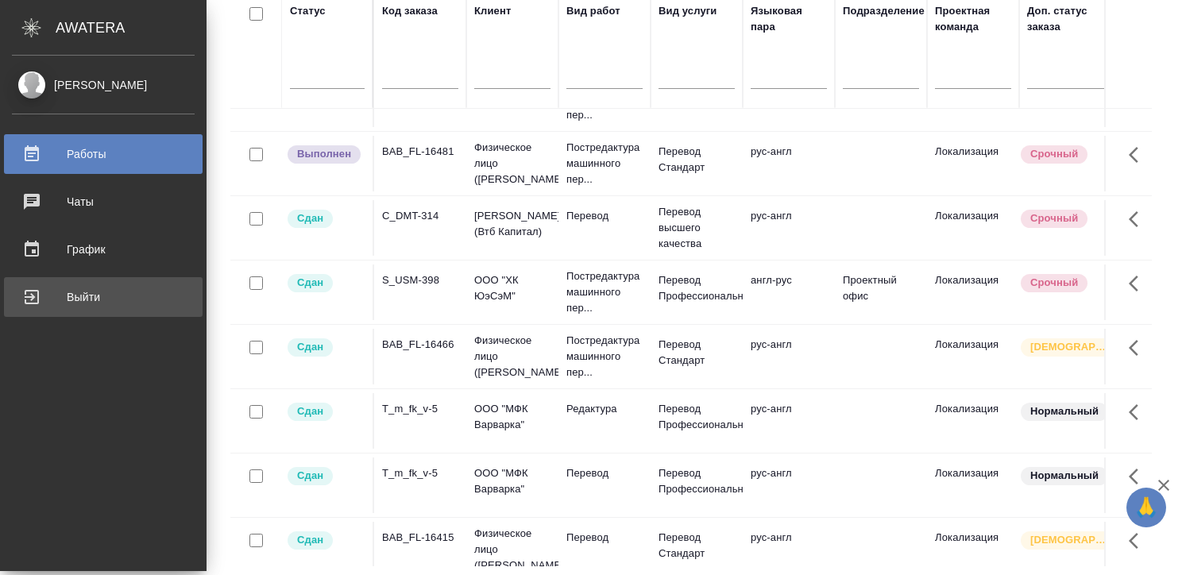 The width and height of the screenshot is (1182, 575). Describe the element at coordinates (420, 152) in the screenshot. I see `div: BAB_FL-16481` at that location.